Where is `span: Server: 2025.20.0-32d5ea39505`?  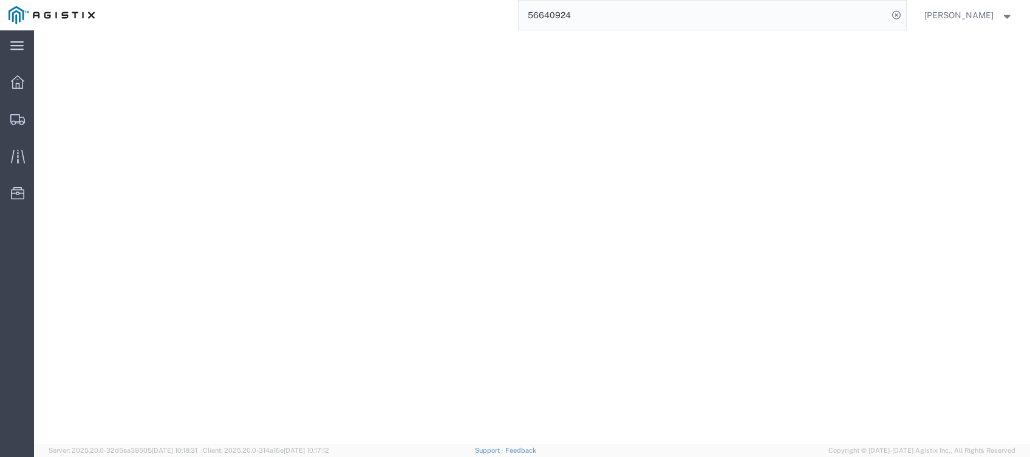 span: Server: 2025.20.0-32d5ea39505 is located at coordinates (123, 450).